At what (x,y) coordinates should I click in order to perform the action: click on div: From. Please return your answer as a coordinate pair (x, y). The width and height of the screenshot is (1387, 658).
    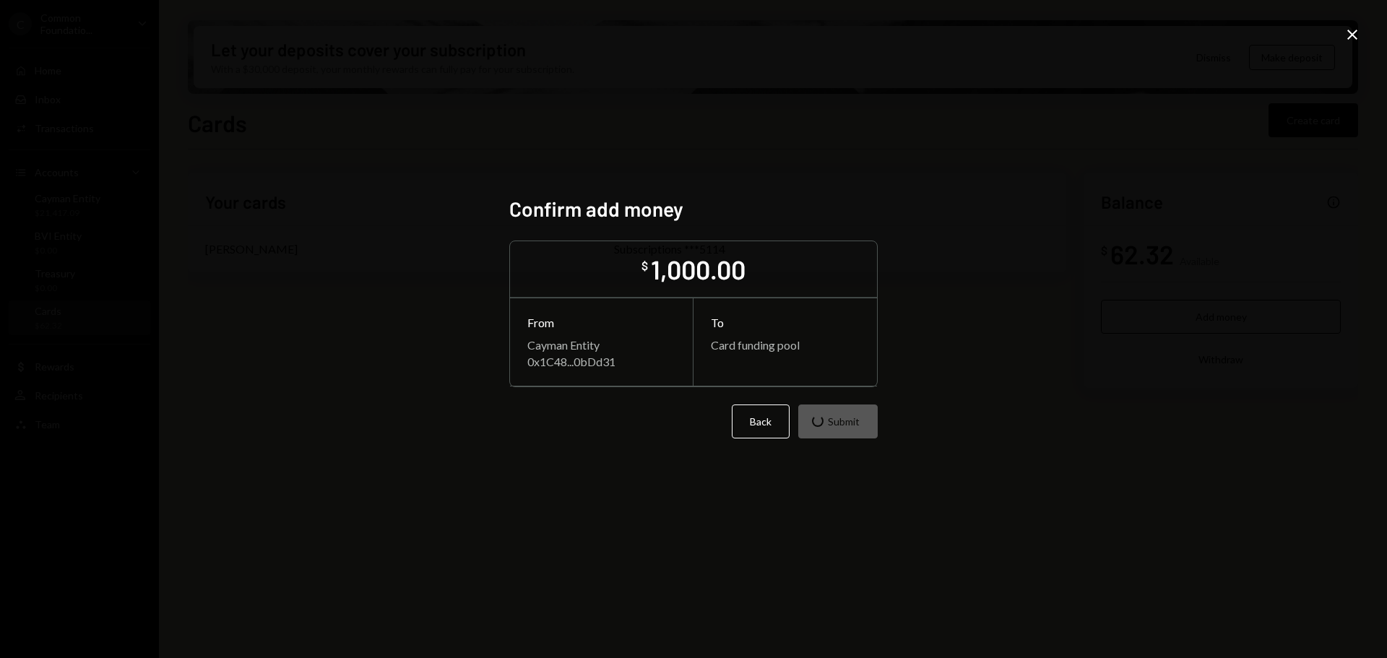
    Looking at the image, I should click on (601, 322).